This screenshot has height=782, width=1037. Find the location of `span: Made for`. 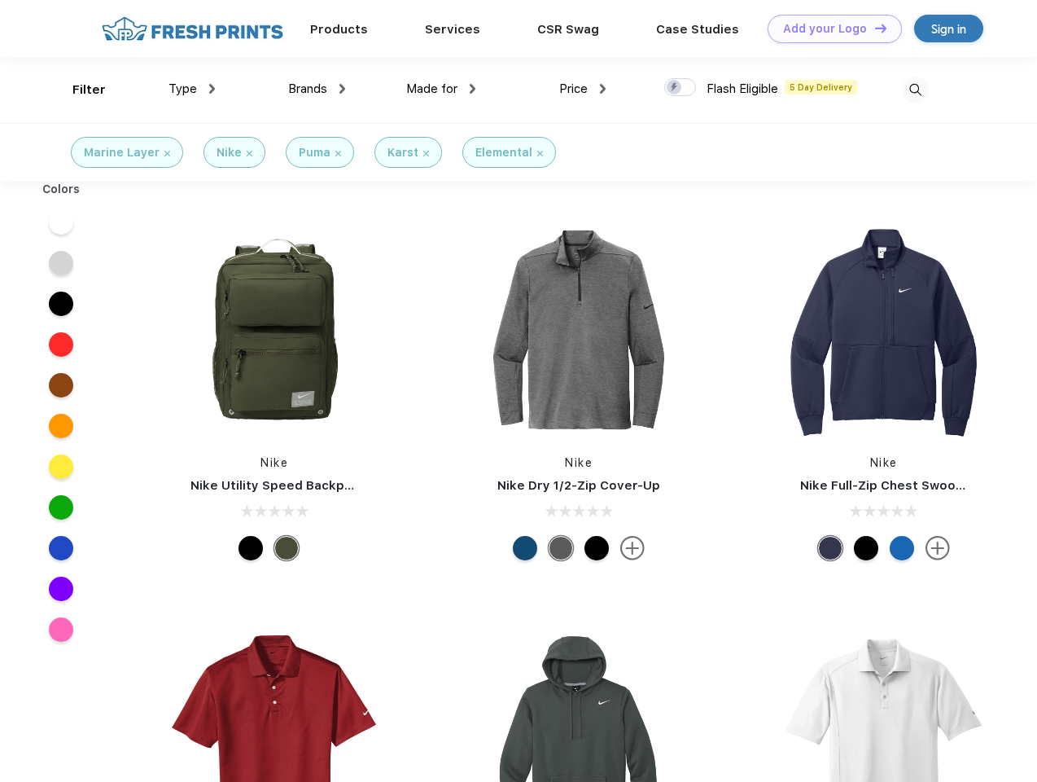

span: Made for is located at coordinates (432, 89).